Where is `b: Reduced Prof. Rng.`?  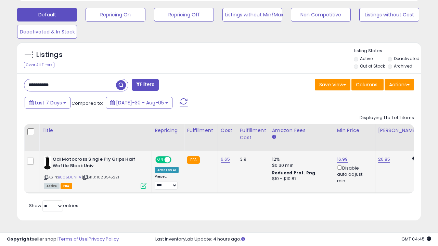
b: Reduced Prof. Rng. is located at coordinates (294, 173).